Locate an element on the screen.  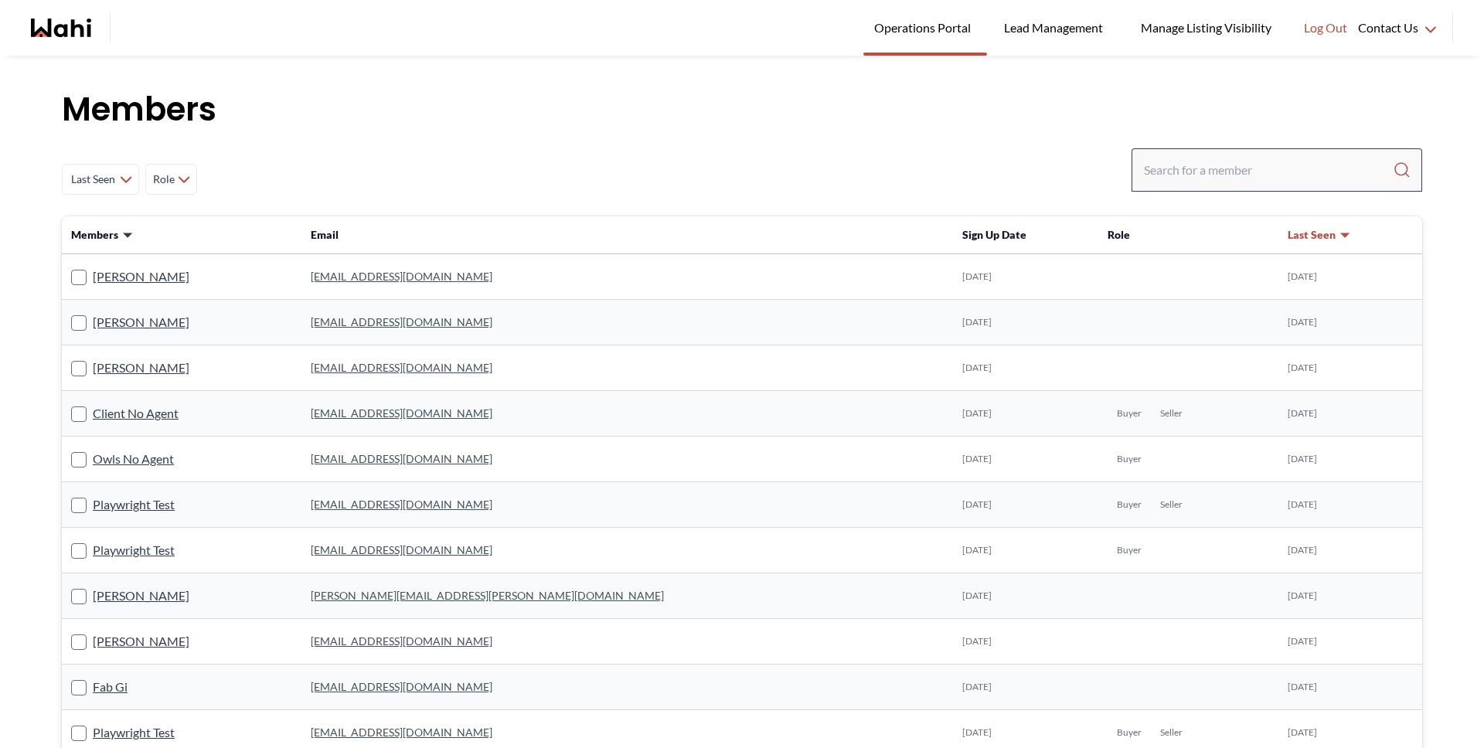
button: Members is located at coordinates (102, 235).